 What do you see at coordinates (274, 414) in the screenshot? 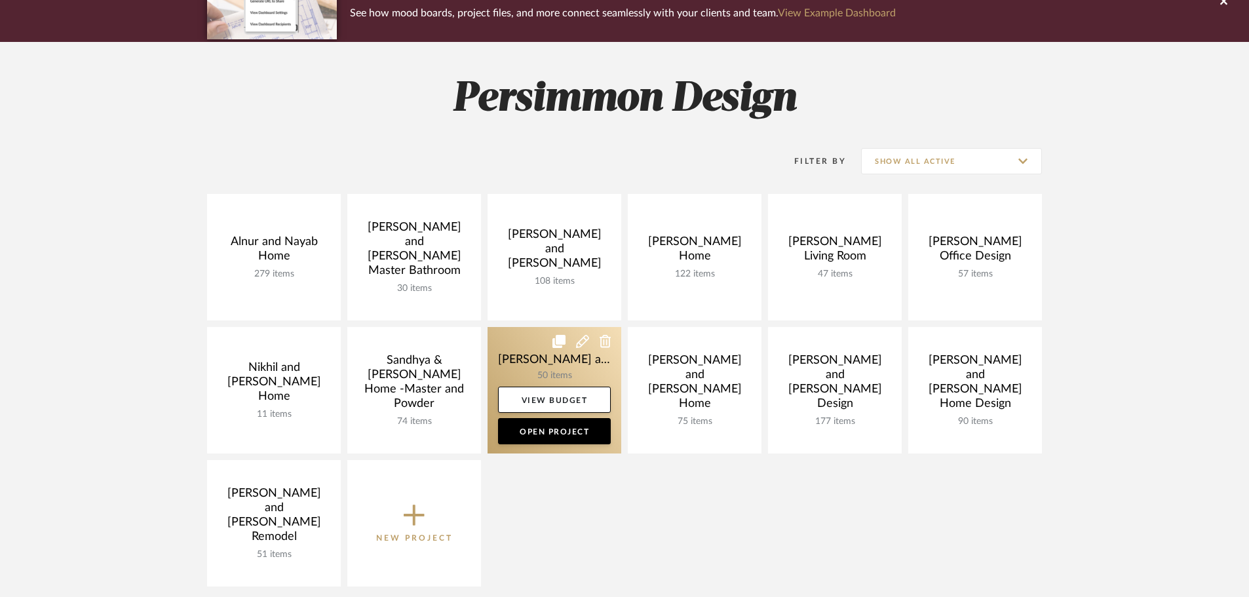
I see `div: 11 items` at bounding box center [274, 414].